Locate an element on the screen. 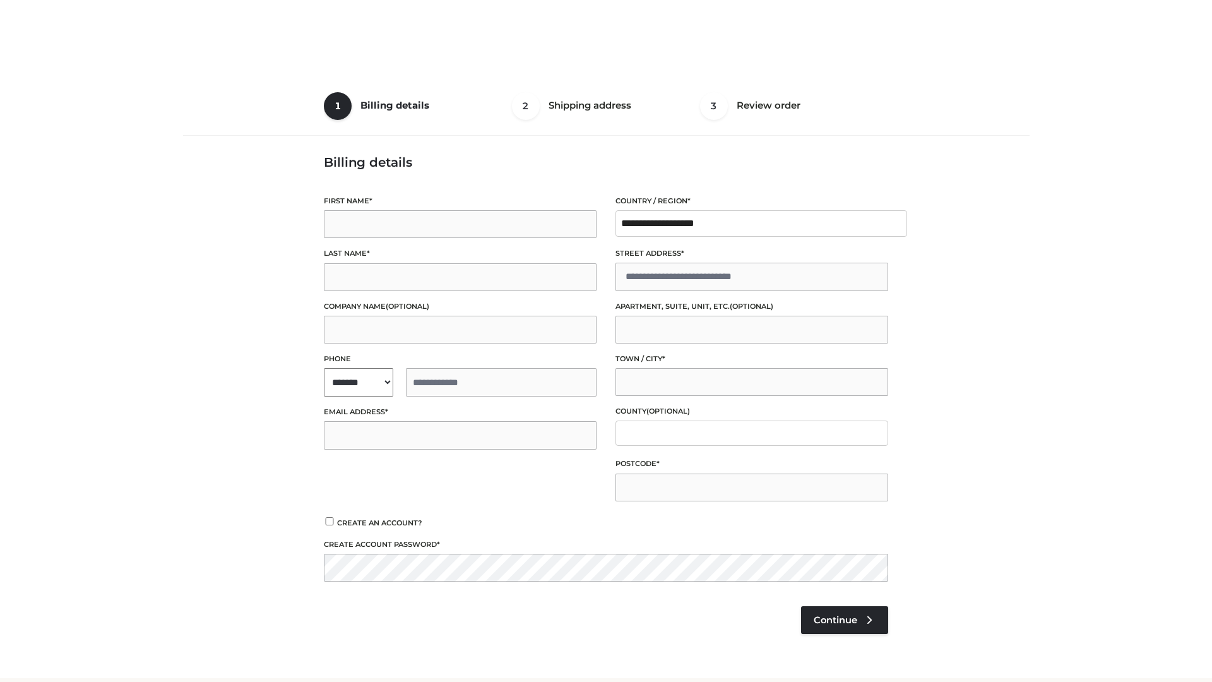 This screenshot has height=682, width=1212. label: Email address is located at coordinates (460, 412).